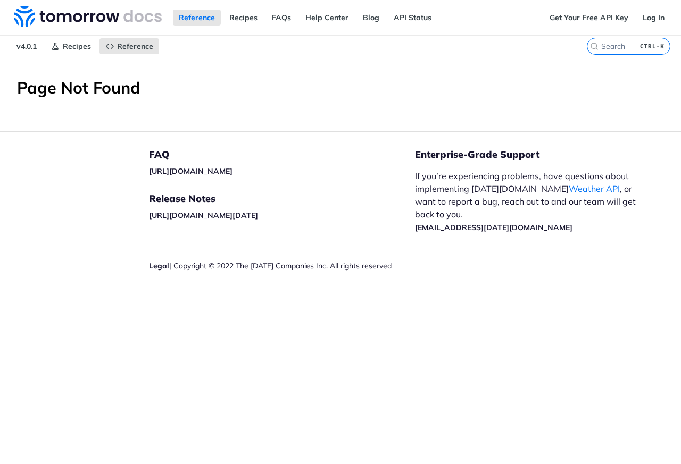 The image size is (681, 464). I want to click on span: Recipes, so click(77, 46).